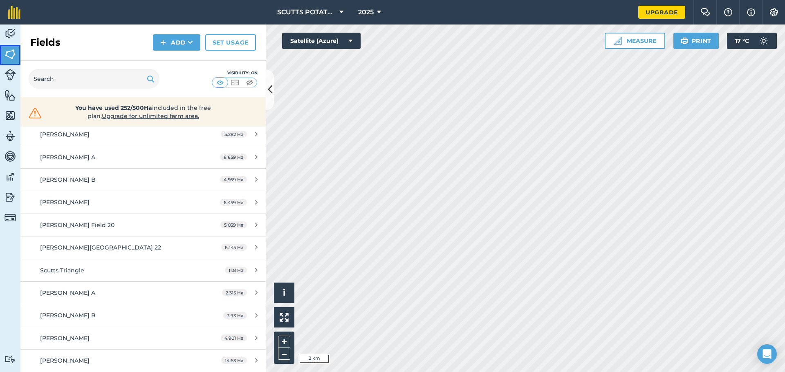 This screenshot has width=785, height=372. Describe the element at coordinates (696, 41) in the screenshot. I see `button: Print` at that location.